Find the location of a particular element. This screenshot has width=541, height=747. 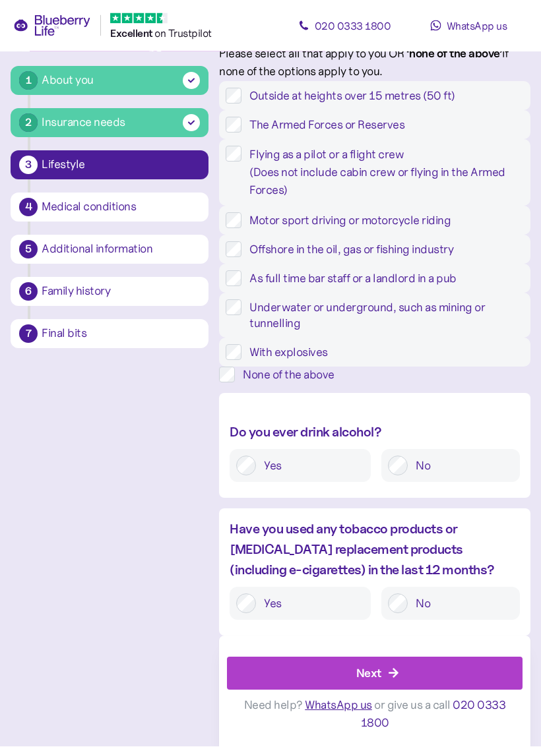

div: 2 is located at coordinates (28, 123).